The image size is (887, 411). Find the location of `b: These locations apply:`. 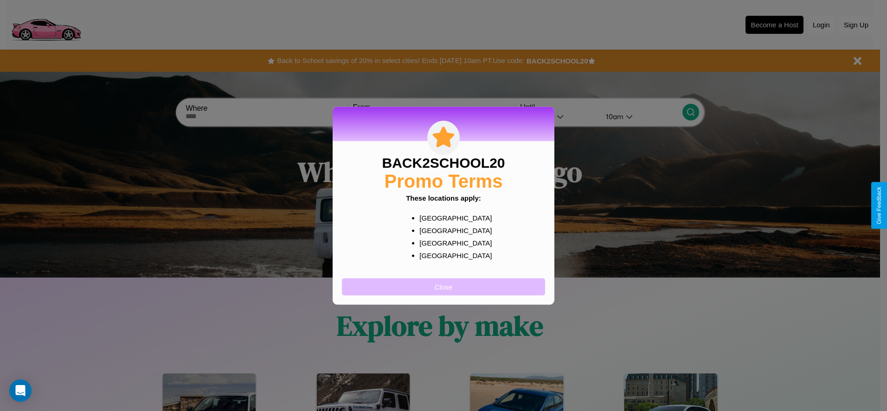

b: These locations apply: is located at coordinates (443, 198).